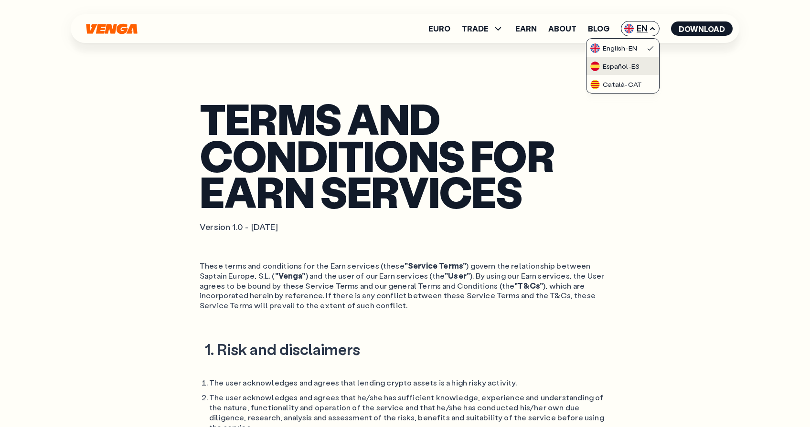 This screenshot has width=810, height=427. I want to click on span: "Service Terms", so click(435, 265).